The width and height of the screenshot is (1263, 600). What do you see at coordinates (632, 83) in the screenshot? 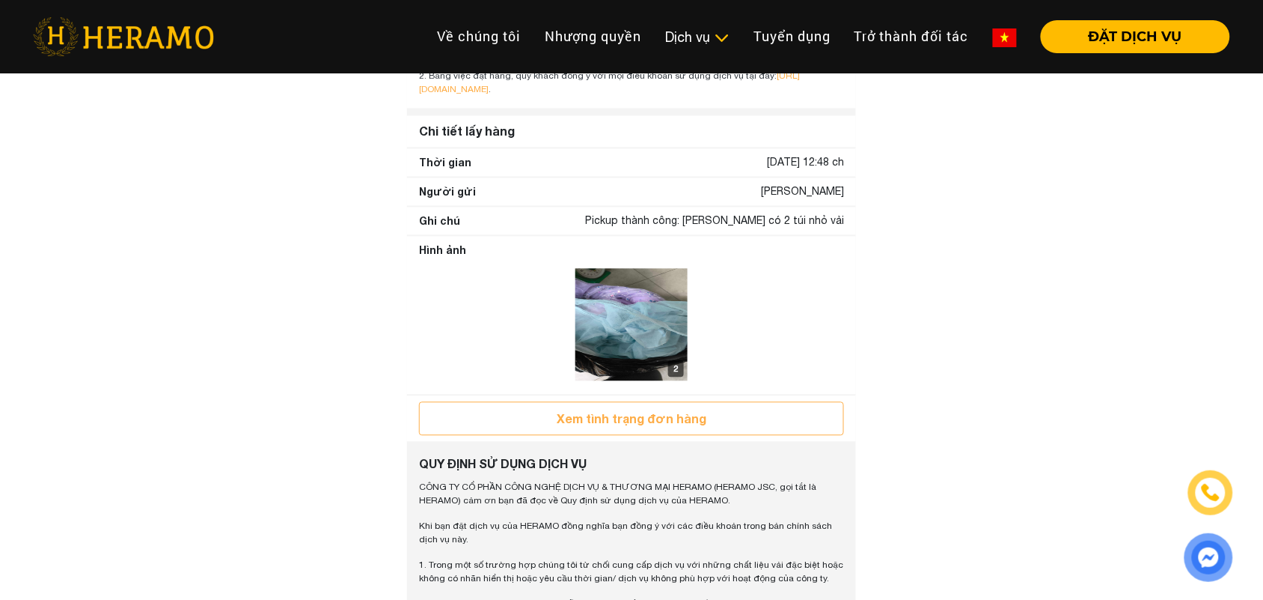
I see `div: 2. Bằng việc đặt hàng, quý khách đồng ý với mọi điều khoản sử dụng dịch vụ tại đây: .` at bounding box center [632, 83].